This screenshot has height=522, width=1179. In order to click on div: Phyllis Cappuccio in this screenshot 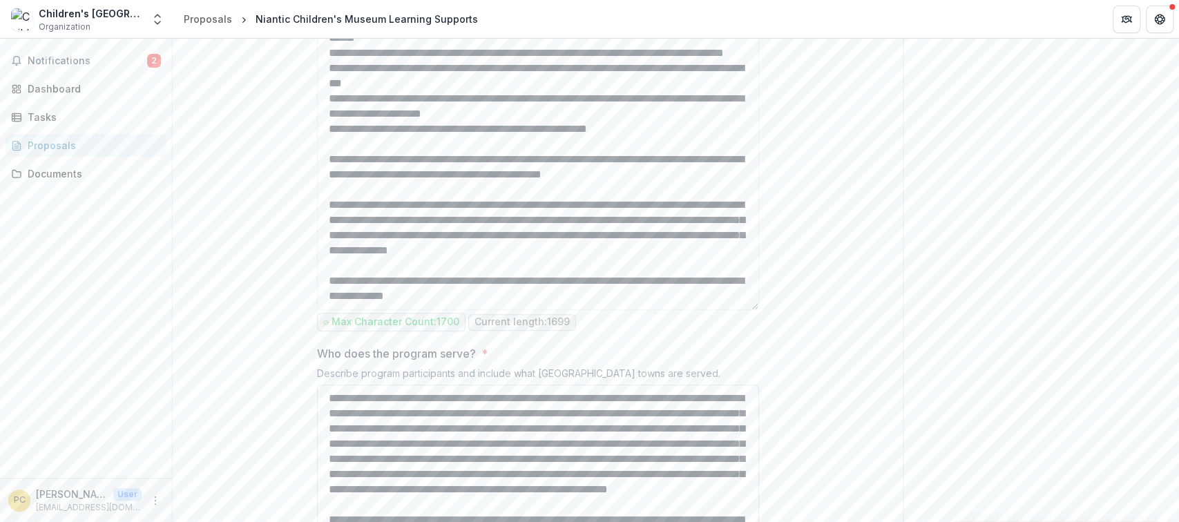, I will do `click(19, 500)`.